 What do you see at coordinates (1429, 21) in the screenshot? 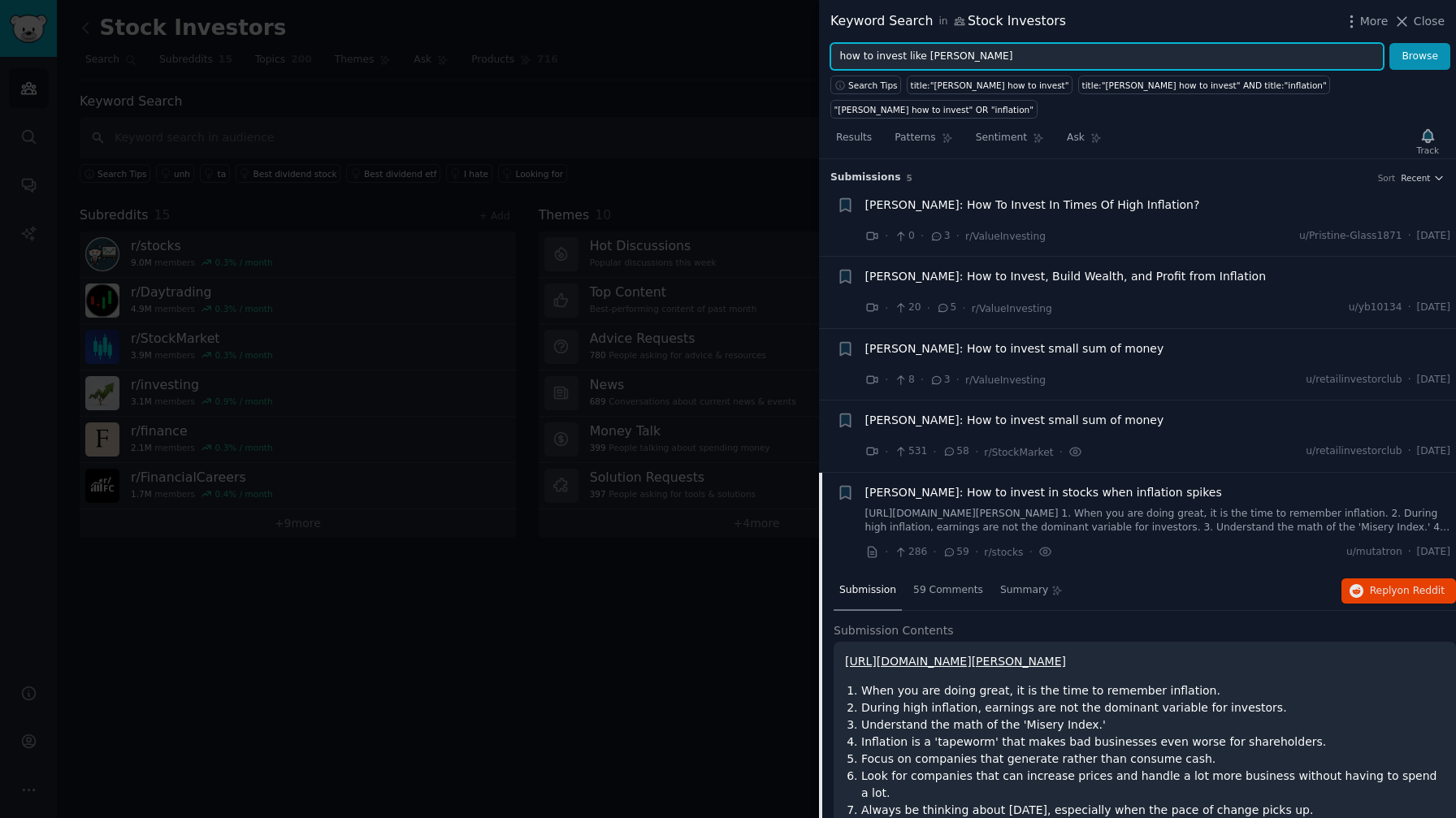
I see `span: Close` at bounding box center [1429, 21].